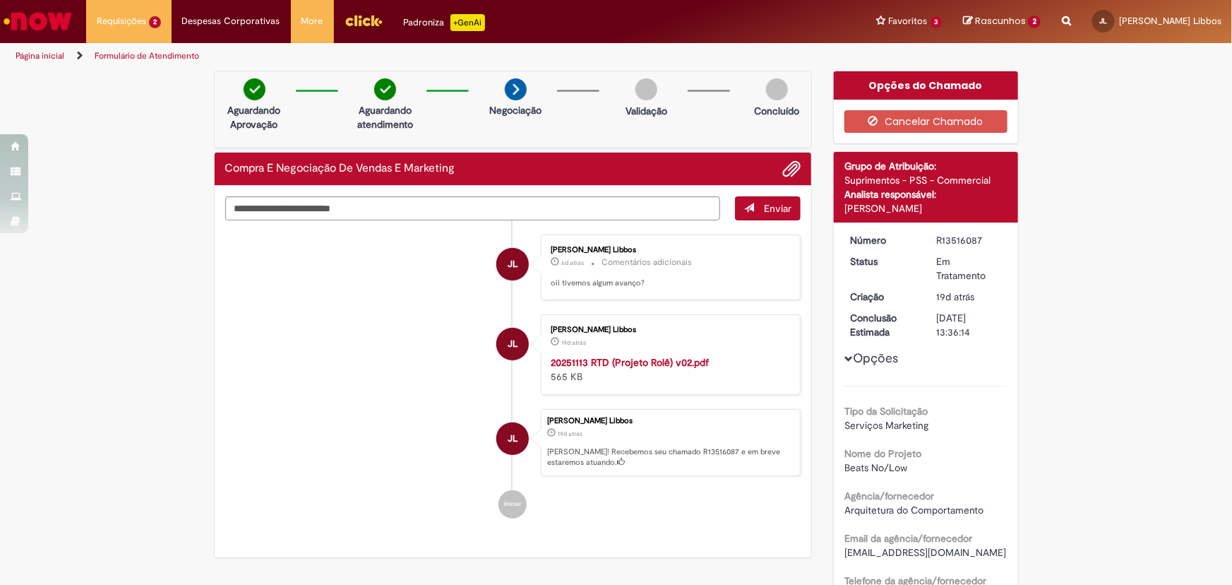 The image size is (1232, 585). What do you see at coordinates (883, 325) in the screenshot?
I see `dt: Conclusão Estimada` at bounding box center [883, 325].